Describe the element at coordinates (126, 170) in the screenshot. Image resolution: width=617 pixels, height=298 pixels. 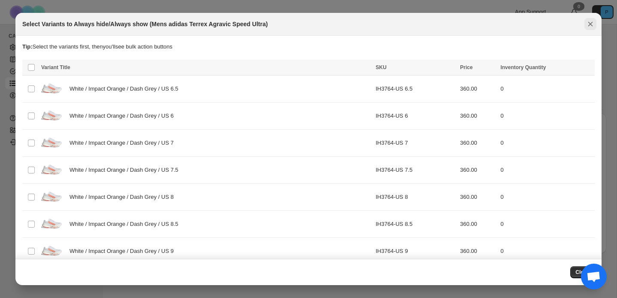
I see `span: White / Impact Orange / Dash Grey / US 7.5` at that location.